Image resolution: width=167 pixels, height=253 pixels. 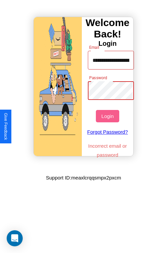 What do you see at coordinates (108, 28) in the screenshot?
I see `h3: Welcome Back!` at bounding box center [108, 28].